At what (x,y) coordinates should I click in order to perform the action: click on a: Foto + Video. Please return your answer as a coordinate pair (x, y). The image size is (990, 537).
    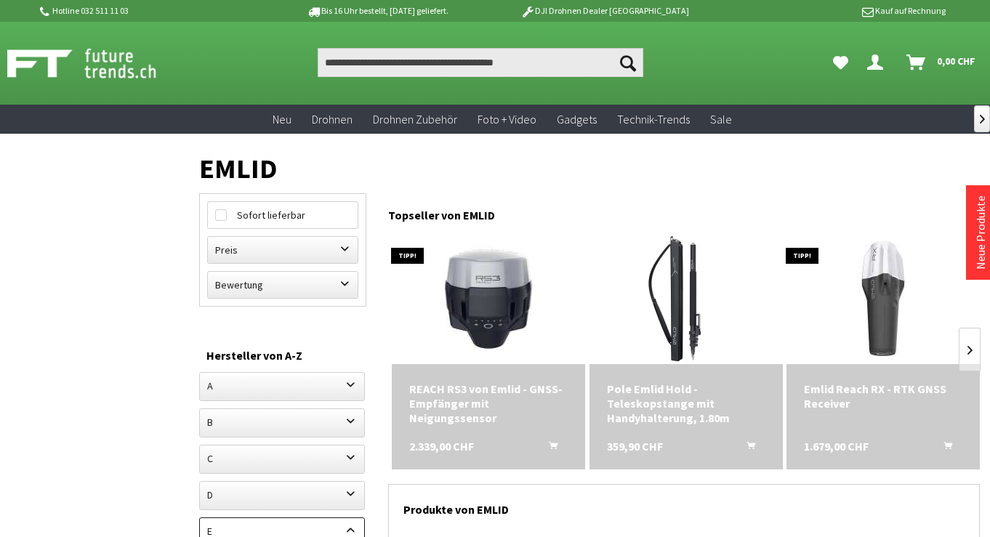
    Looking at the image, I should click on (507, 119).